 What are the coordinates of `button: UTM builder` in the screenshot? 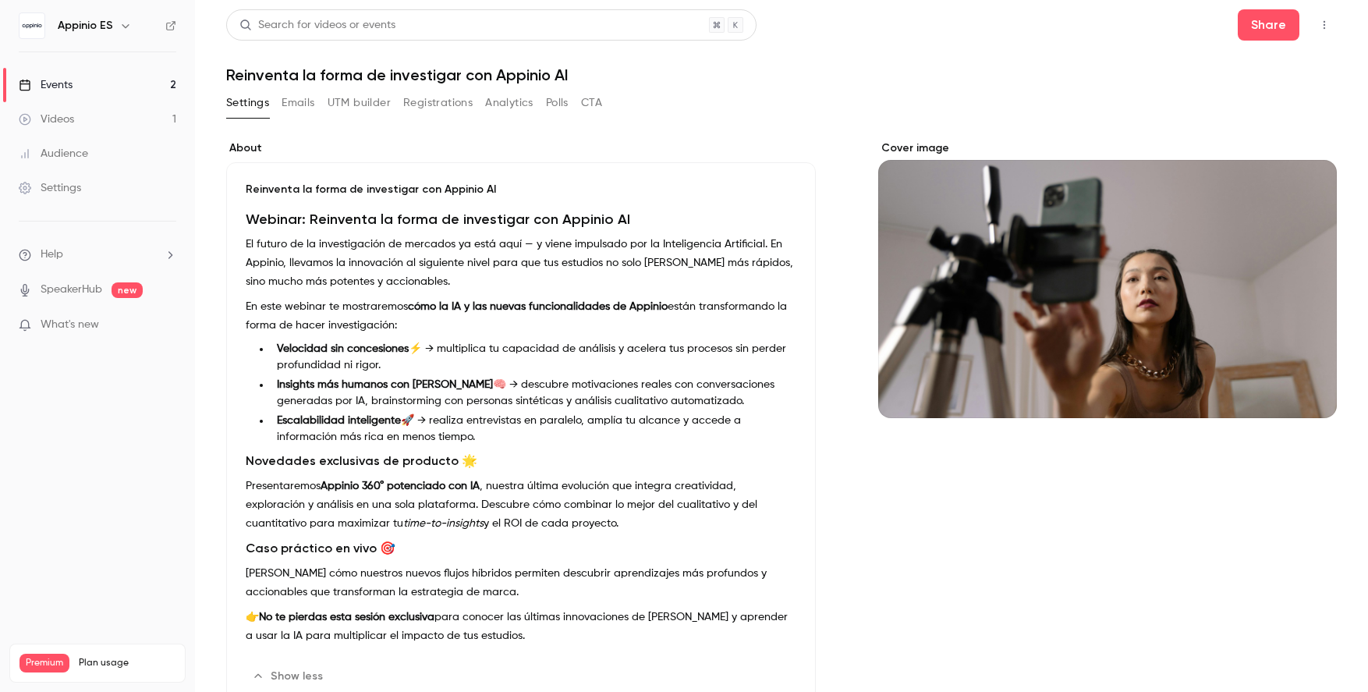 It's located at (359, 103).